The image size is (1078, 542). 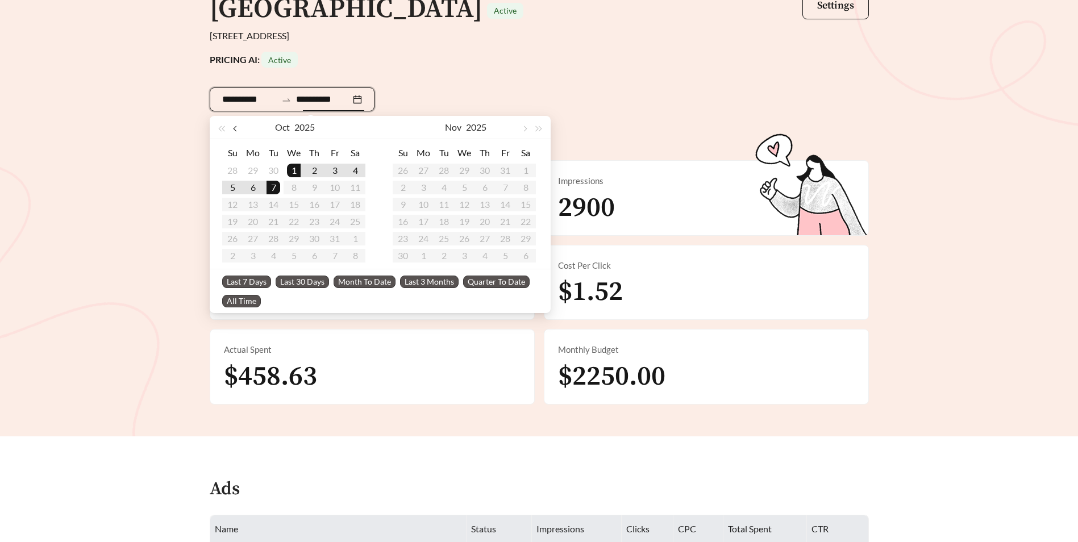 I want to click on td: 2025-10-01, so click(x=294, y=171).